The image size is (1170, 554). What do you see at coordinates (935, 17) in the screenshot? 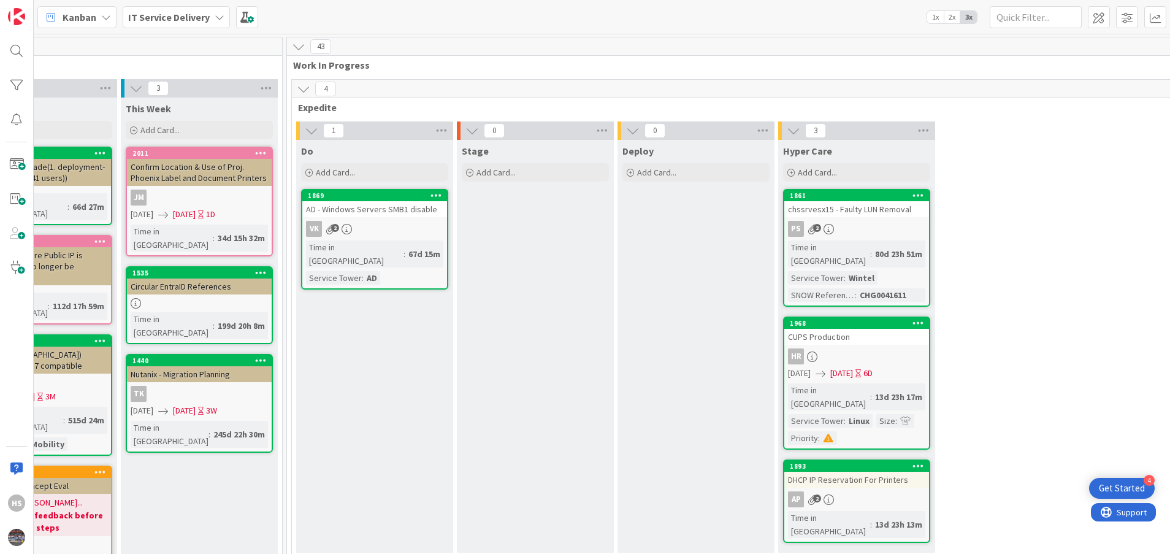
I see `span: 1x` at bounding box center [935, 17].